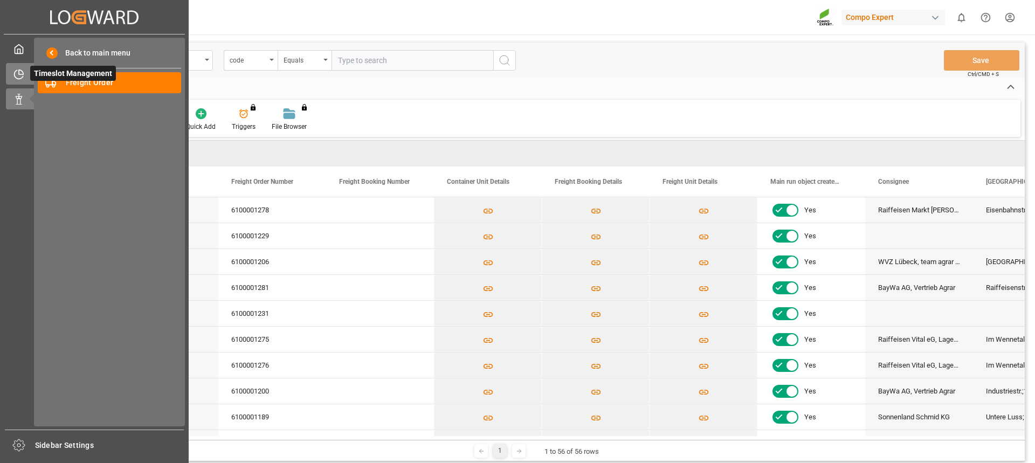  Describe the element at coordinates (893, 17) in the screenshot. I see `div: Compo Expert` at that location.